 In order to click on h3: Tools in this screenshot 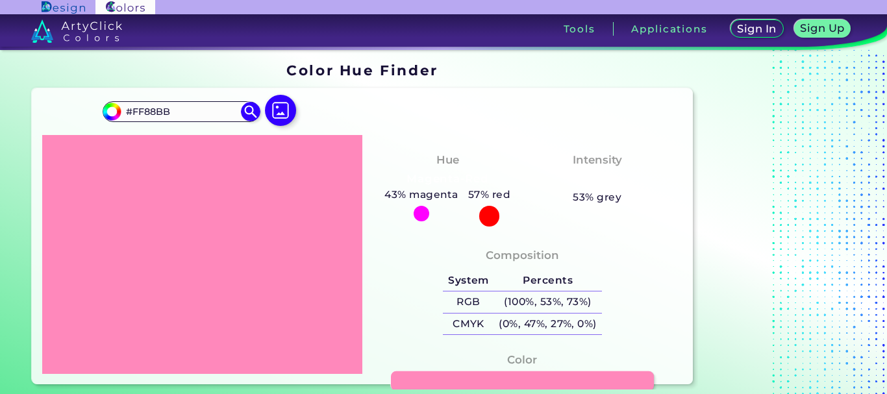, I will do `click(579, 29)`.